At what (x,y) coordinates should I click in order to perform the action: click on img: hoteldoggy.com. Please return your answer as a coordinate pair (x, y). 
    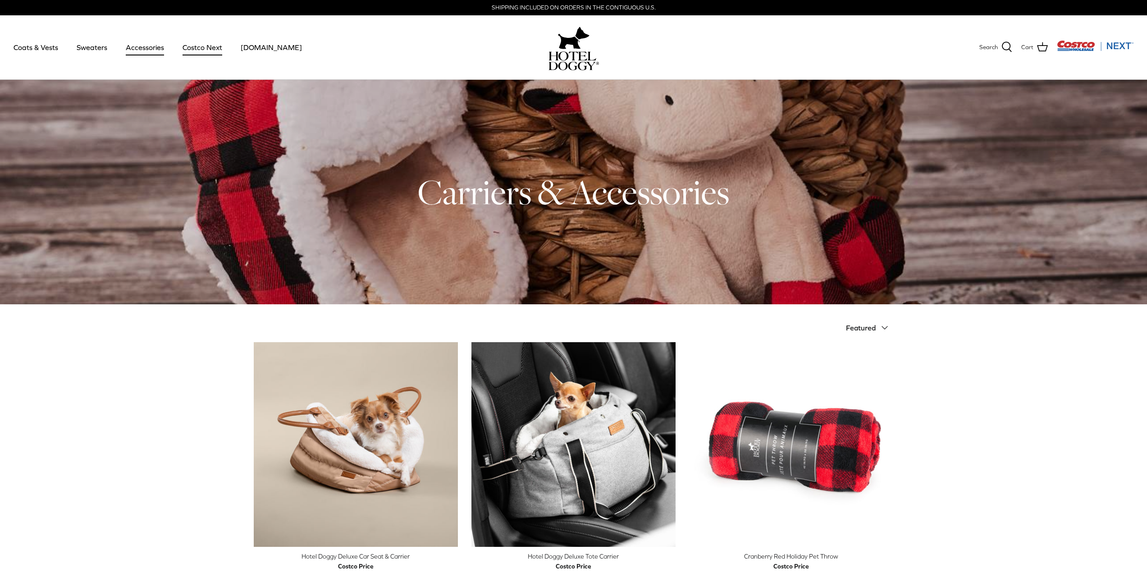
    Looking at the image, I should click on (574, 38).